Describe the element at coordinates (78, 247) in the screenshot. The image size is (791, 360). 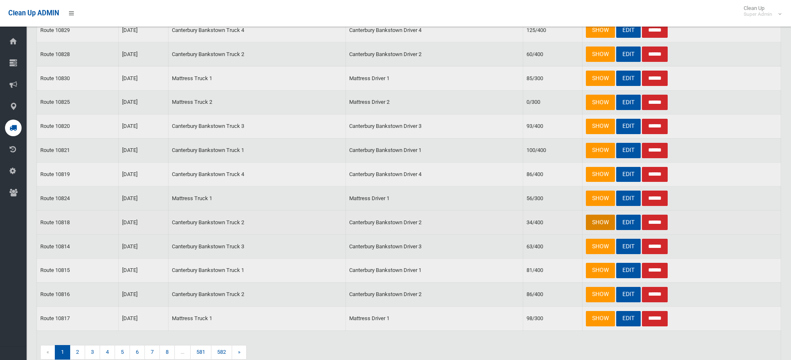
I see `td: Route 10814` at that location.